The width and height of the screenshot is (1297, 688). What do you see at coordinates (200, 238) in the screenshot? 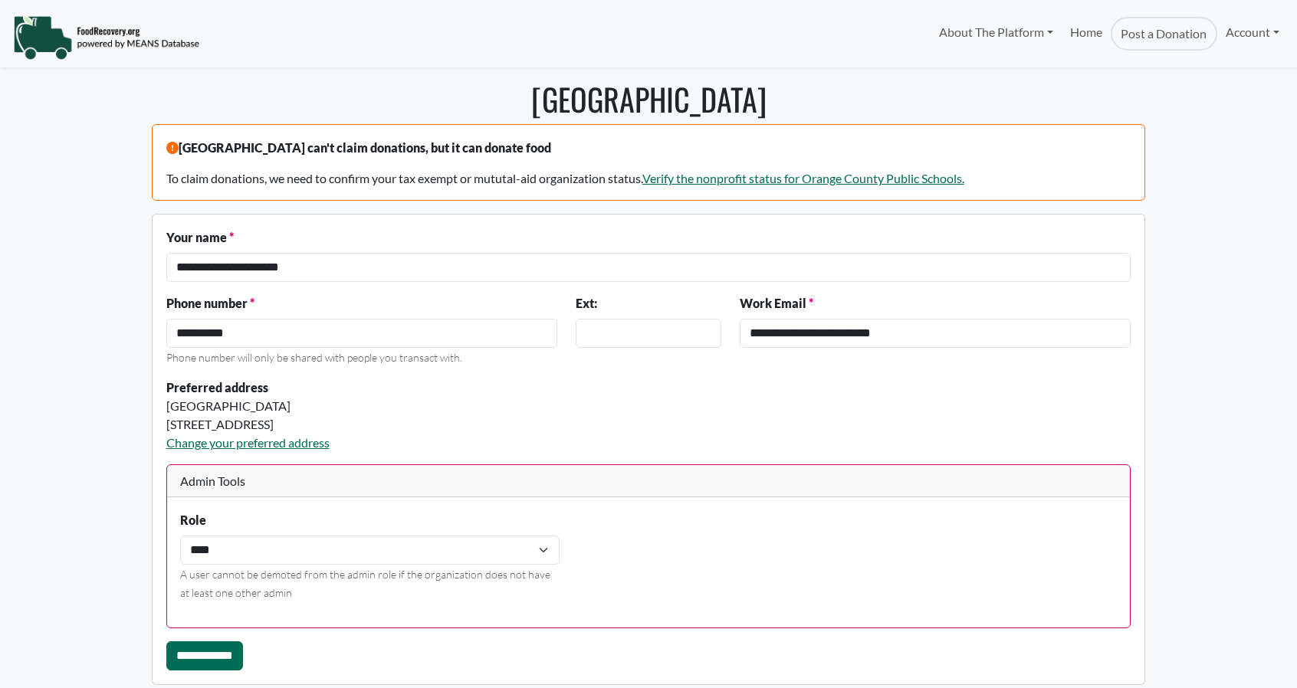
I see `label: Your name` at bounding box center [200, 238].